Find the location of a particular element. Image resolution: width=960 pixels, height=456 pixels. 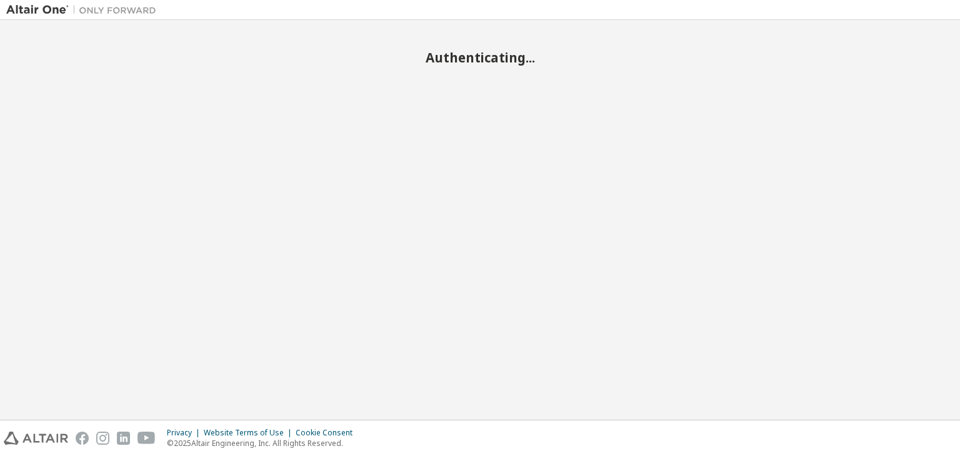

h2: Authenticating... is located at coordinates (480, 58).